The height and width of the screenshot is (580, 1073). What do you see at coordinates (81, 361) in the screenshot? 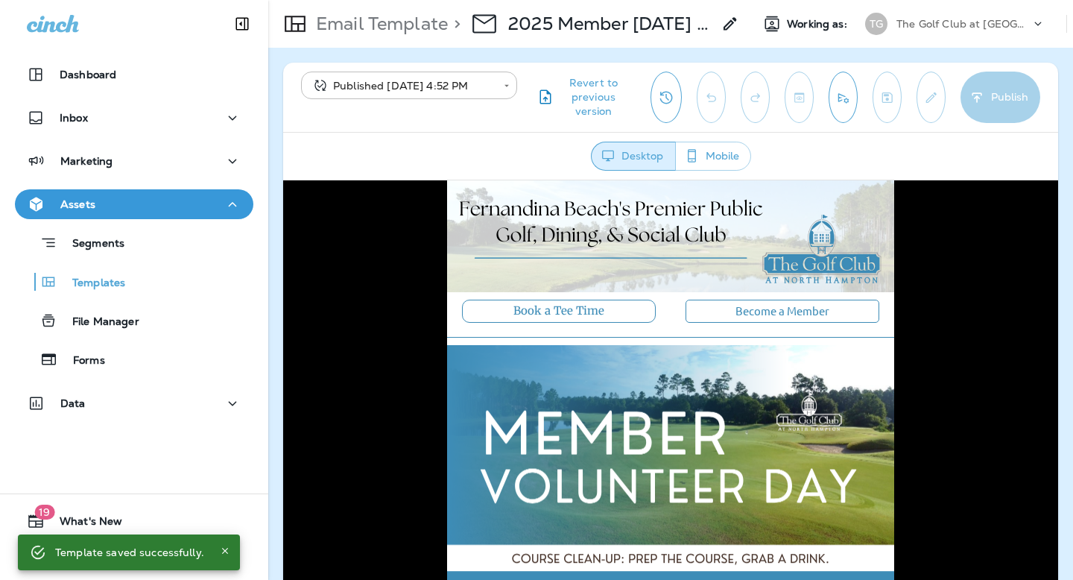
I see `p: Forms` at bounding box center [81, 361].